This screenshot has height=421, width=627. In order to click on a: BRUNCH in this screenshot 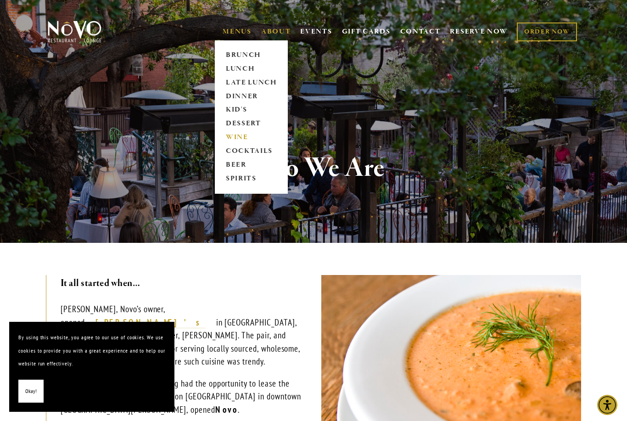, I will do `click(251, 55)`.